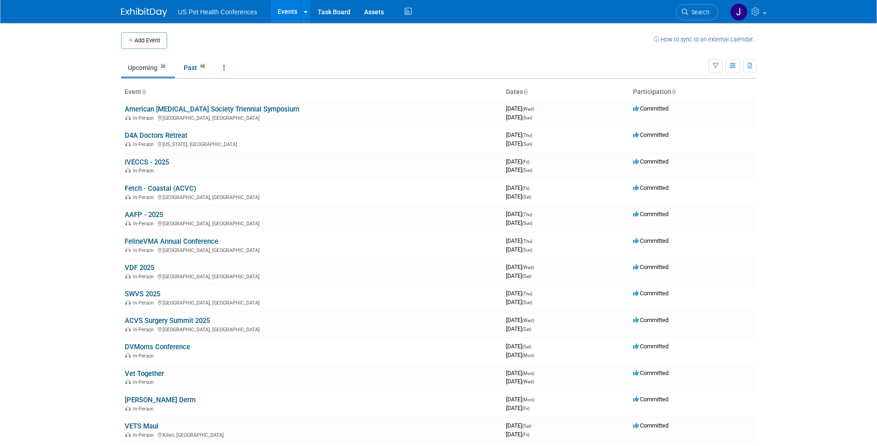  What do you see at coordinates (171, 241) in the screenshot?
I see `a: FelineVMA Annual Conference` at bounding box center [171, 241].